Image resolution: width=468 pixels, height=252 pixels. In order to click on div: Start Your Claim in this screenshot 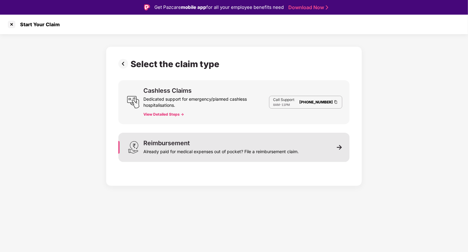, I will do `click(38, 24)`.